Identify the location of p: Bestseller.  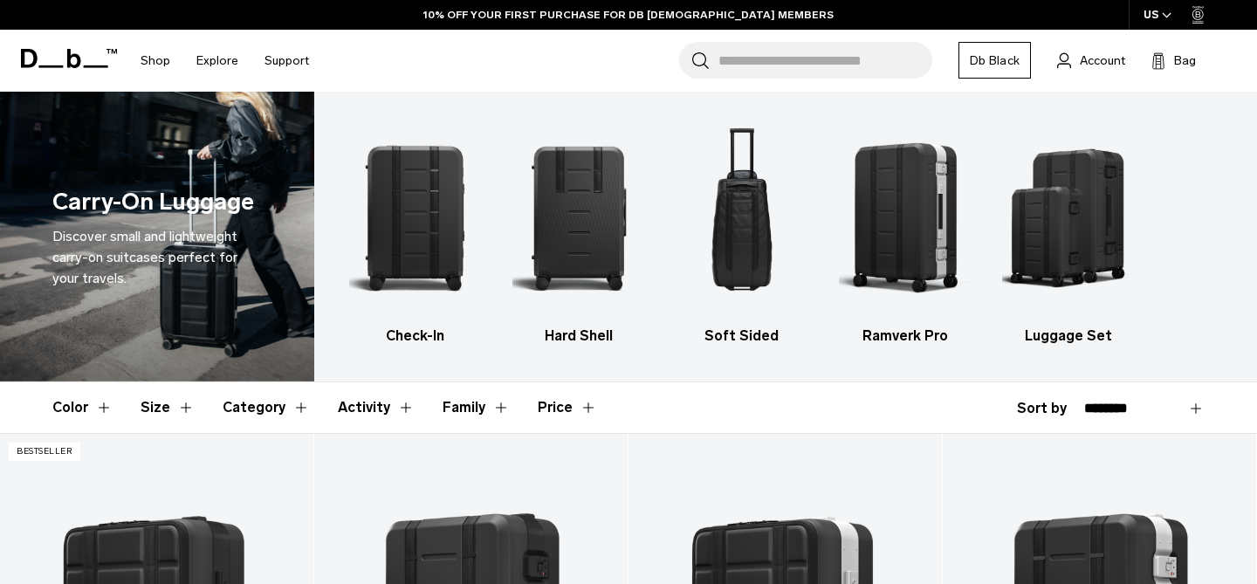
(45, 451).